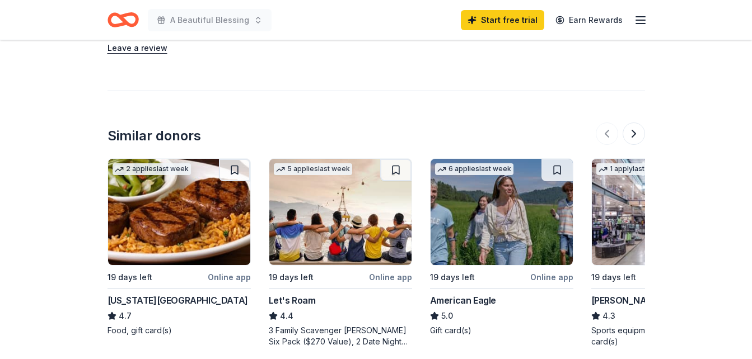 This screenshot has width=752, height=359. What do you see at coordinates (589, 20) in the screenshot?
I see `a: Earn Rewards` at bounding box center [589, 20].